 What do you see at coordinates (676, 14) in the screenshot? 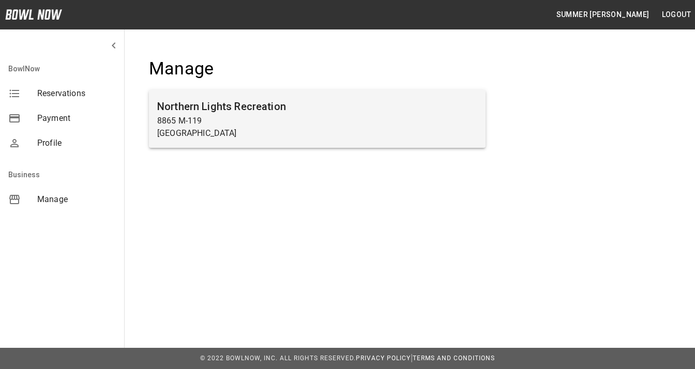
I see `button: Logout` at bounding box center [676, 14].